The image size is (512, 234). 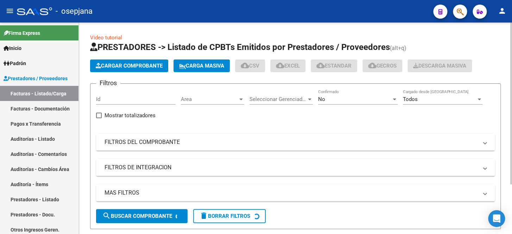 I want to click on mat-panel-title: FILTROS DEL COMPROBANTE, so click(x=291, y=142).